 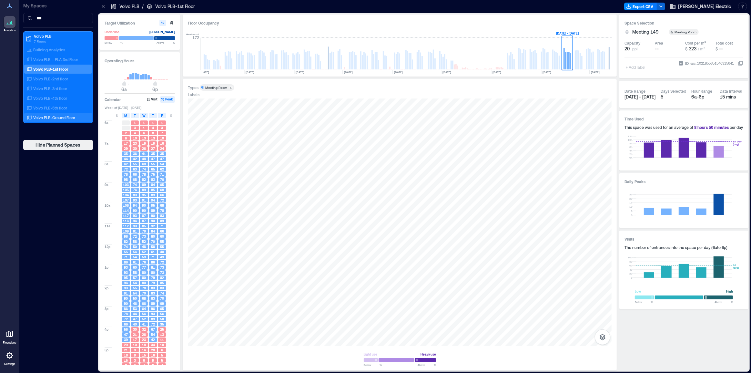 What do you see at coordinates (144, 241) in the screenshot?
I see `span: 52` at bounding box center [144, 241].